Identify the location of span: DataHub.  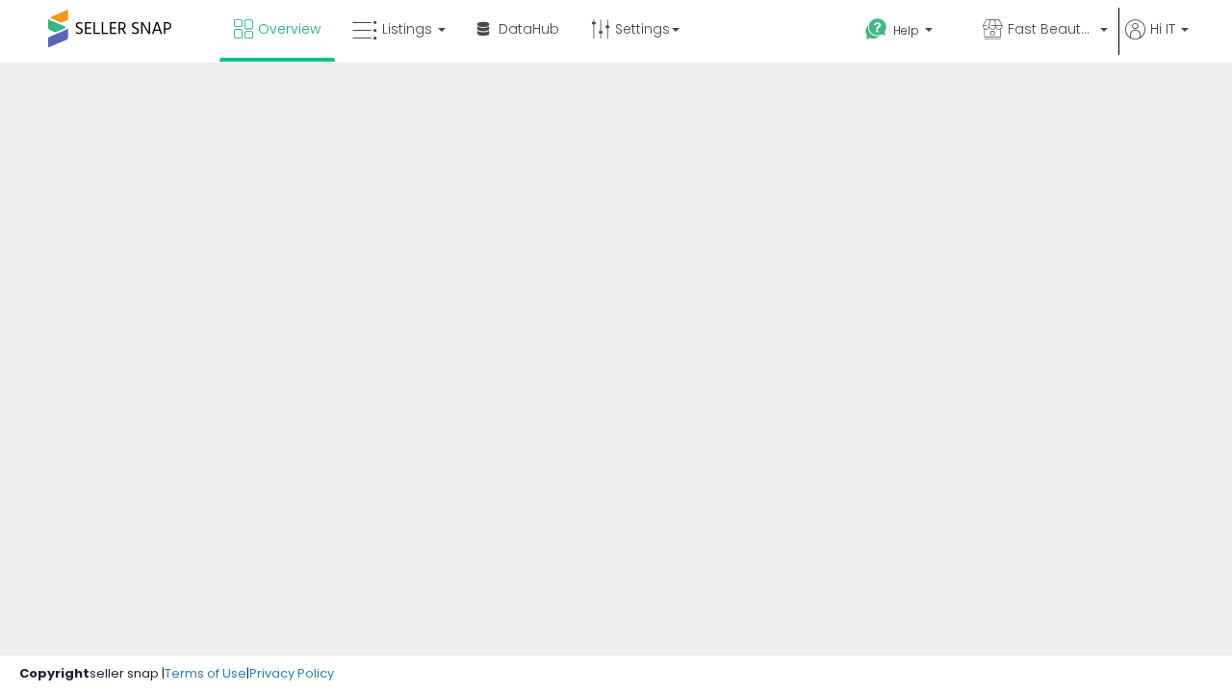
(528, 29).